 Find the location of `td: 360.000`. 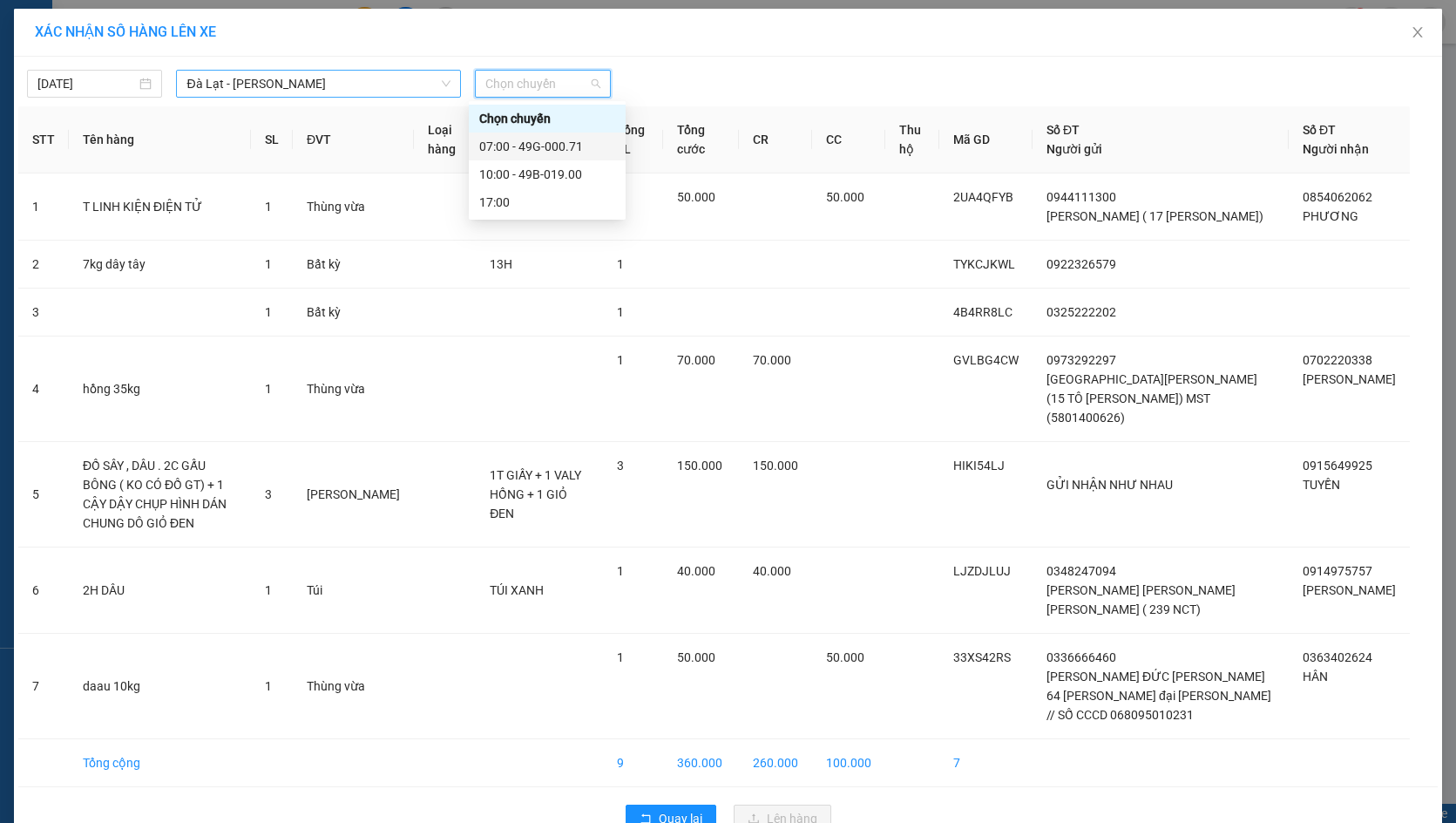

td: 360.000 is located at coordinates (701, 762).